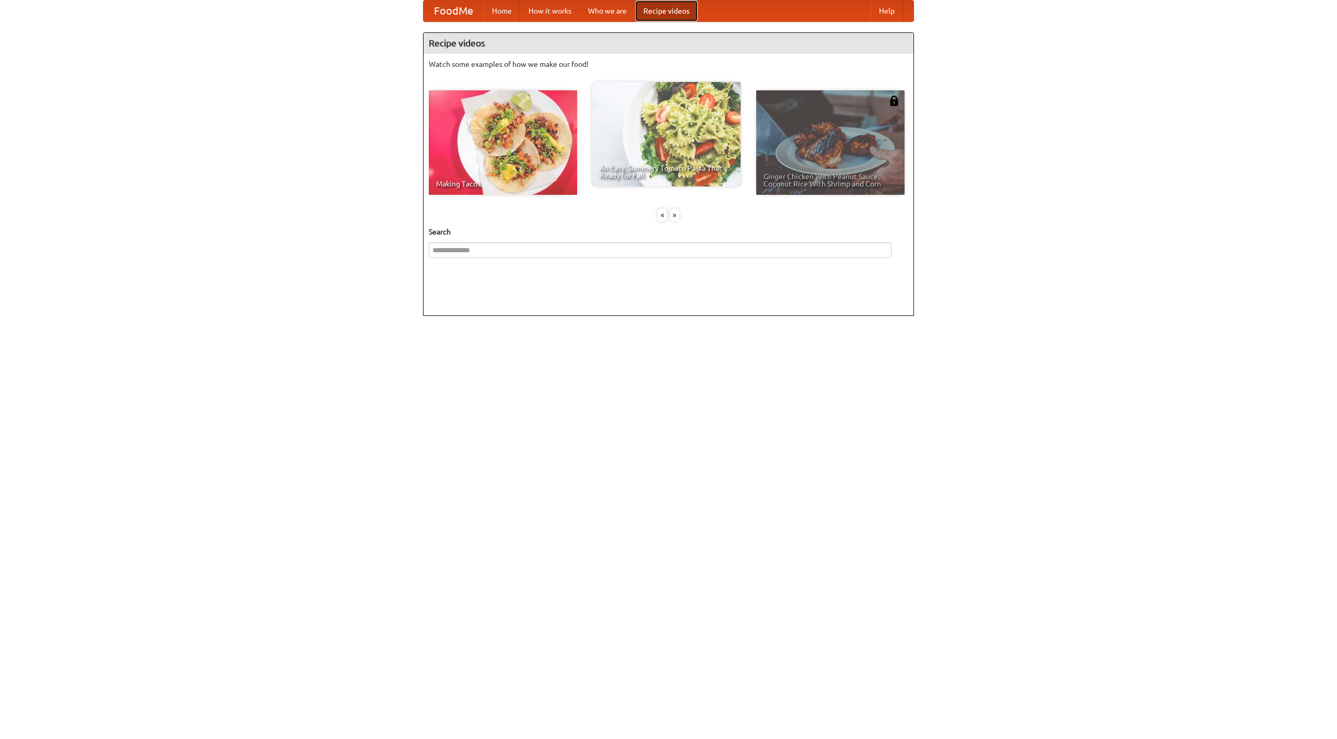 The height and width of the screenshot is (739, 1337). I want to click on a: Recipe videos, so click(666, 11).